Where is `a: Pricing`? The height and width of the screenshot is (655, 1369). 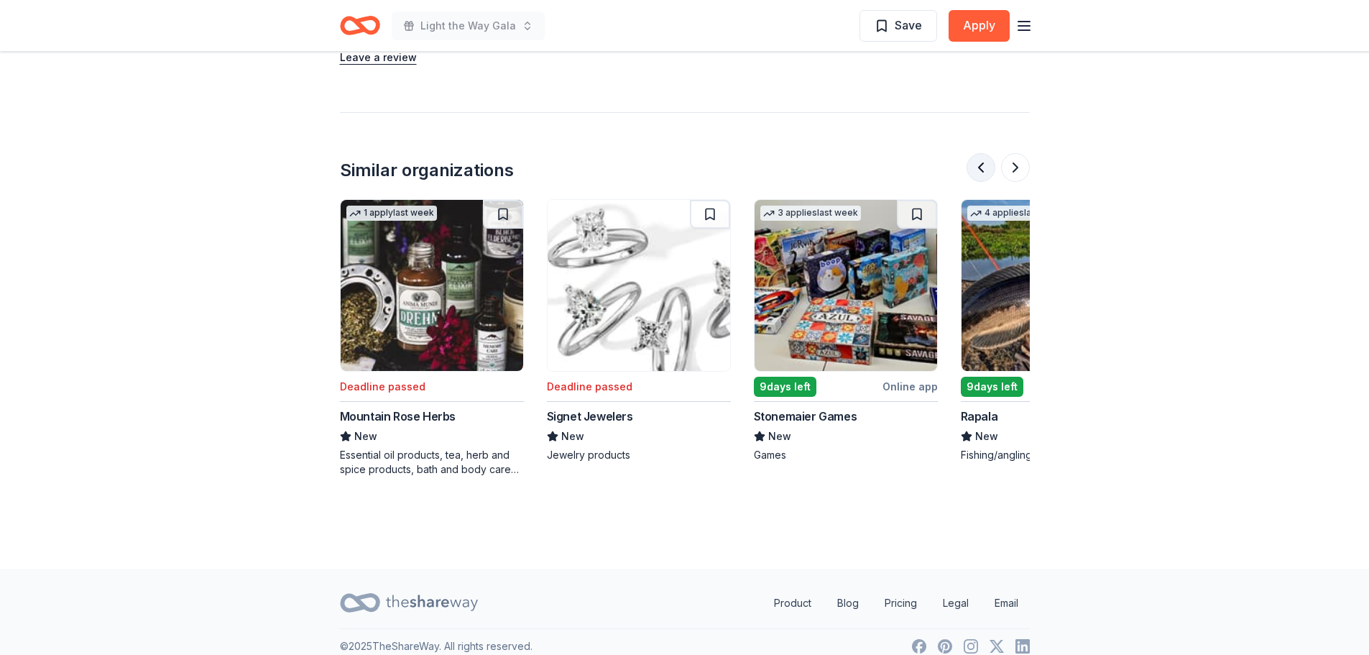 a: Pricing is located at coordinates (900, 603).